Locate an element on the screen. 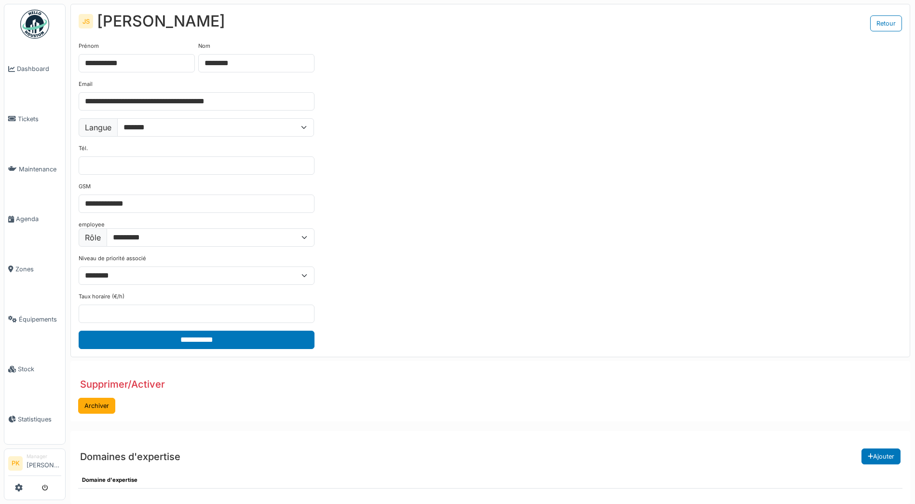 The image size is (915, 504). button: Archiver is located at coordinates (97, 405).